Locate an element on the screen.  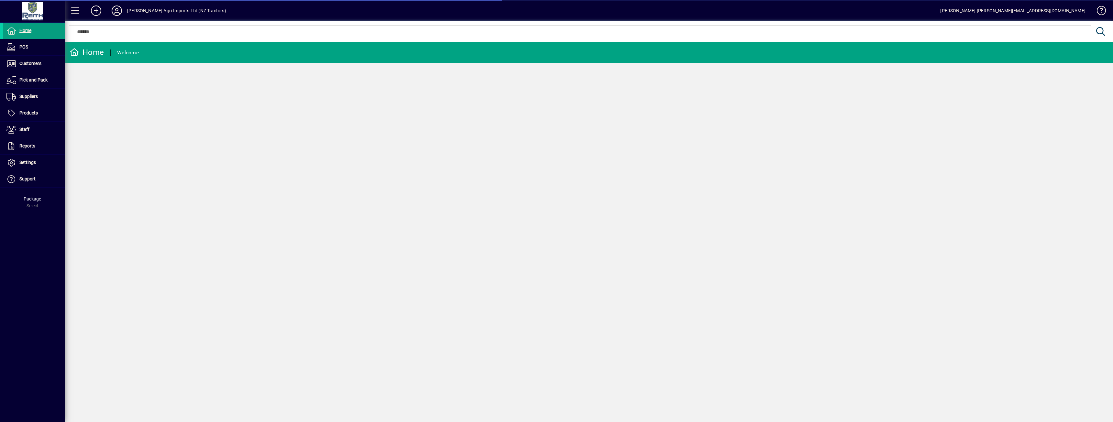
span: Pick and Pack is located at coordinates (33, 80).